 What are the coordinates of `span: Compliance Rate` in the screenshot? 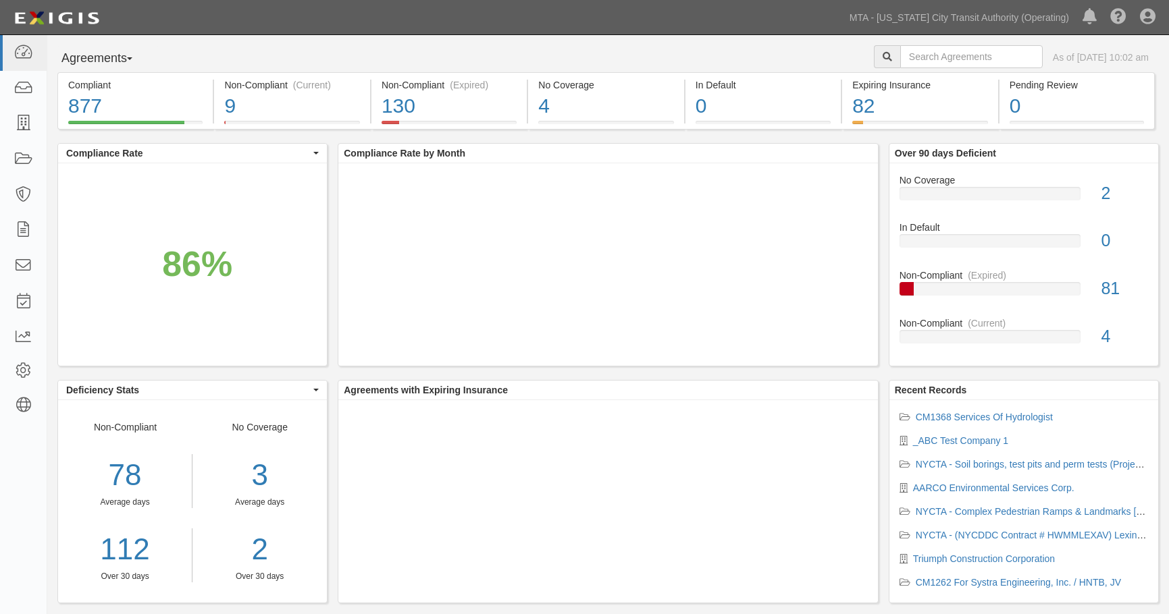 It's located at (188, 153).